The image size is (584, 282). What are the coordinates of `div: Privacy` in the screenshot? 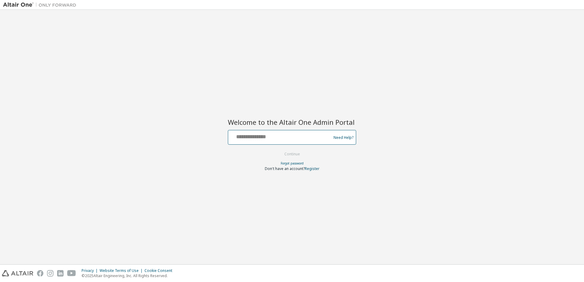 It's located at (90, 271).